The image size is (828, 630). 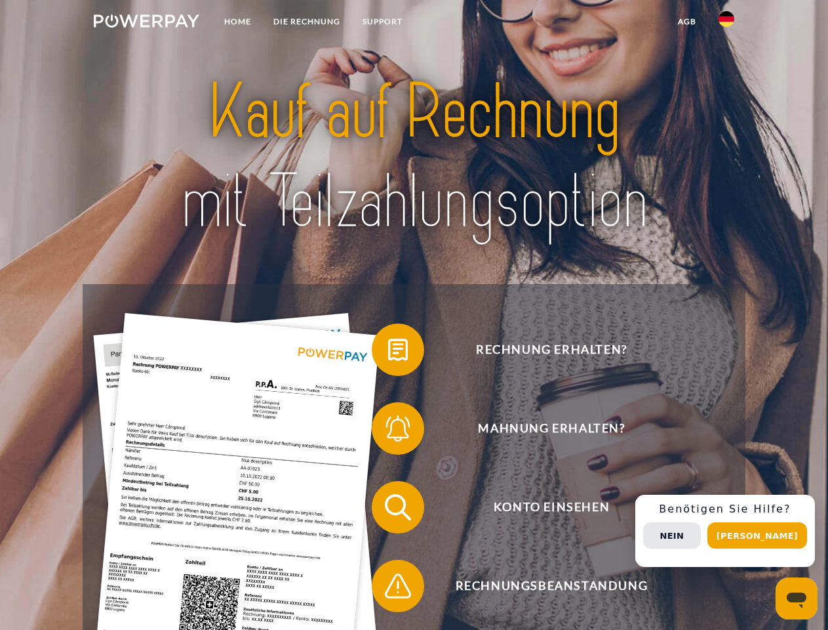 What do you see at coordinates (542, 507) in the screenshot?
I see `a: Konto einsehen` at bounding box center [542, 507].